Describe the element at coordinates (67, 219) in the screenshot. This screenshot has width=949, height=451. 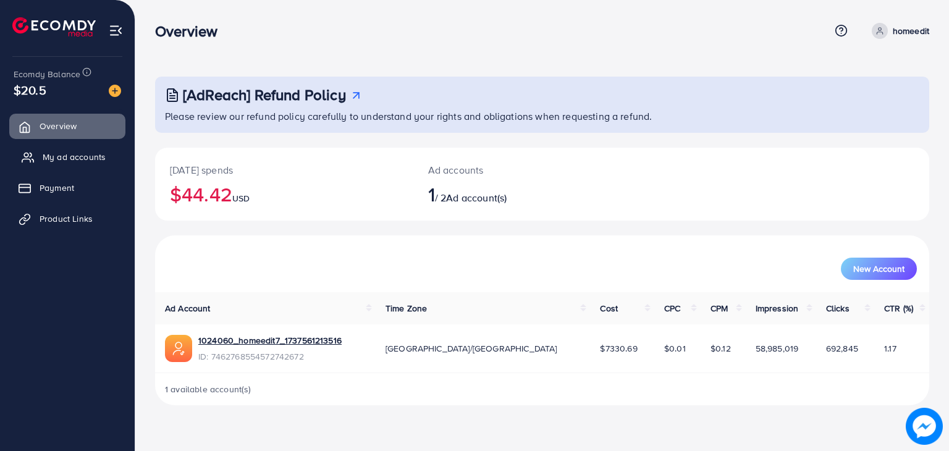
I see `a: Product Links` at that location.